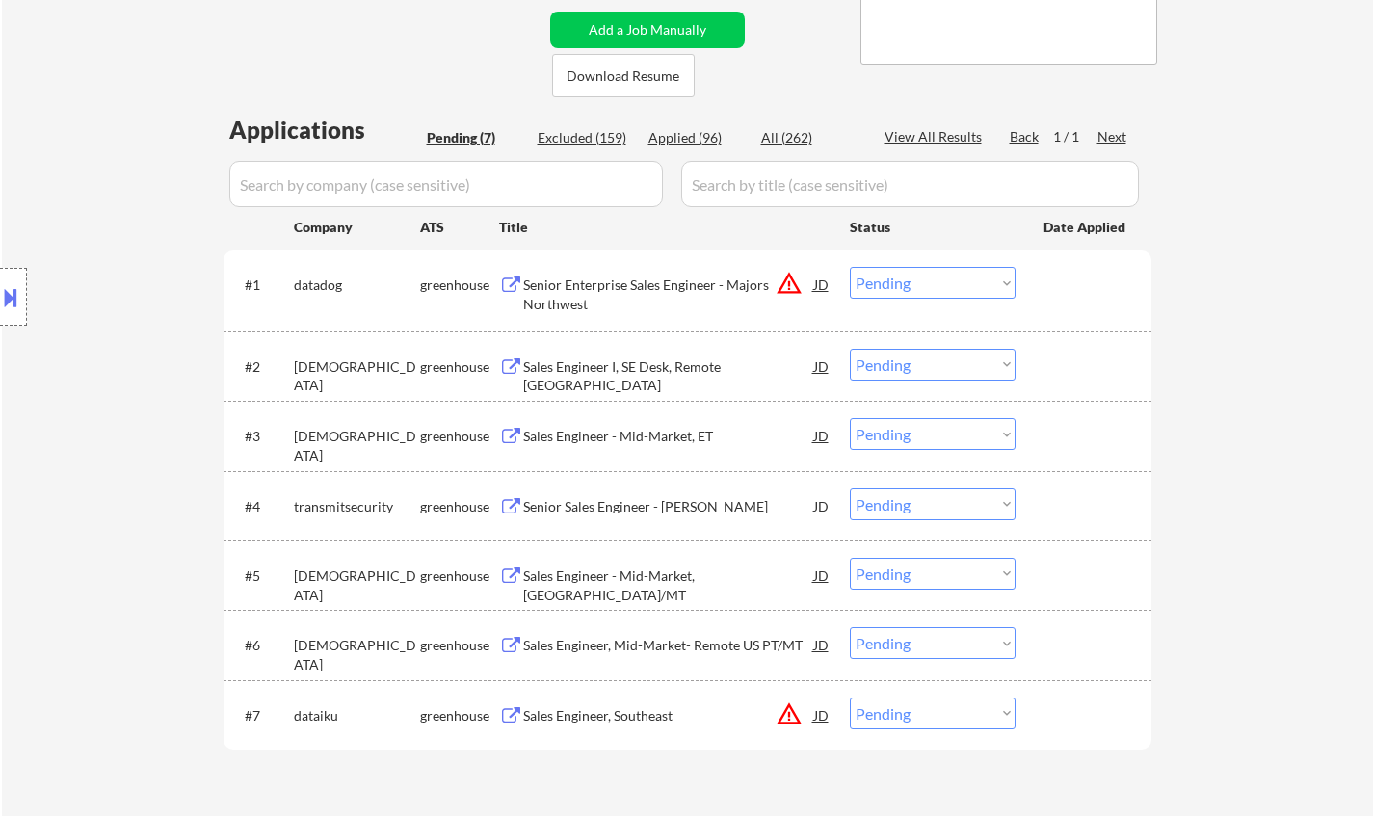  I want to click on div: ATS, so click(460, 227).